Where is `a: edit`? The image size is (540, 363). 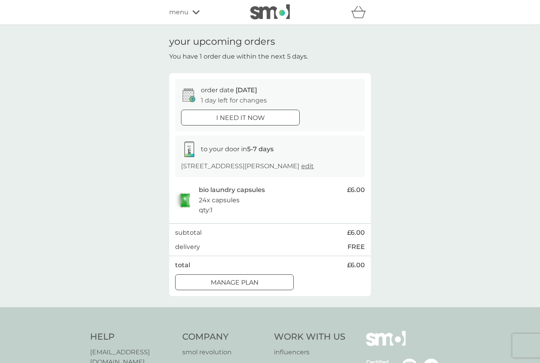
a: edit is located at coordinates (308, 166).